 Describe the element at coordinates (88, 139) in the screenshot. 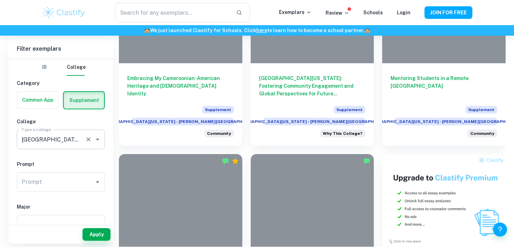

I see `button: Clear` at that location.